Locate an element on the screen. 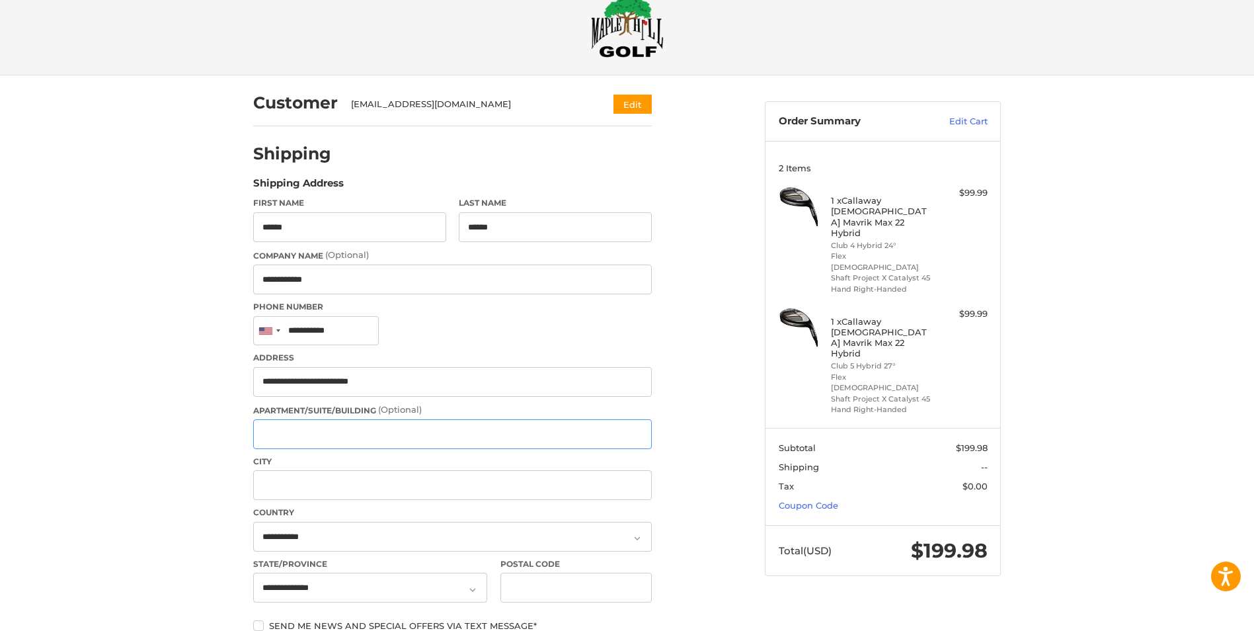 This screenshot has width=1254, height=631. label: Last Name is located at coordinates (555, 203).